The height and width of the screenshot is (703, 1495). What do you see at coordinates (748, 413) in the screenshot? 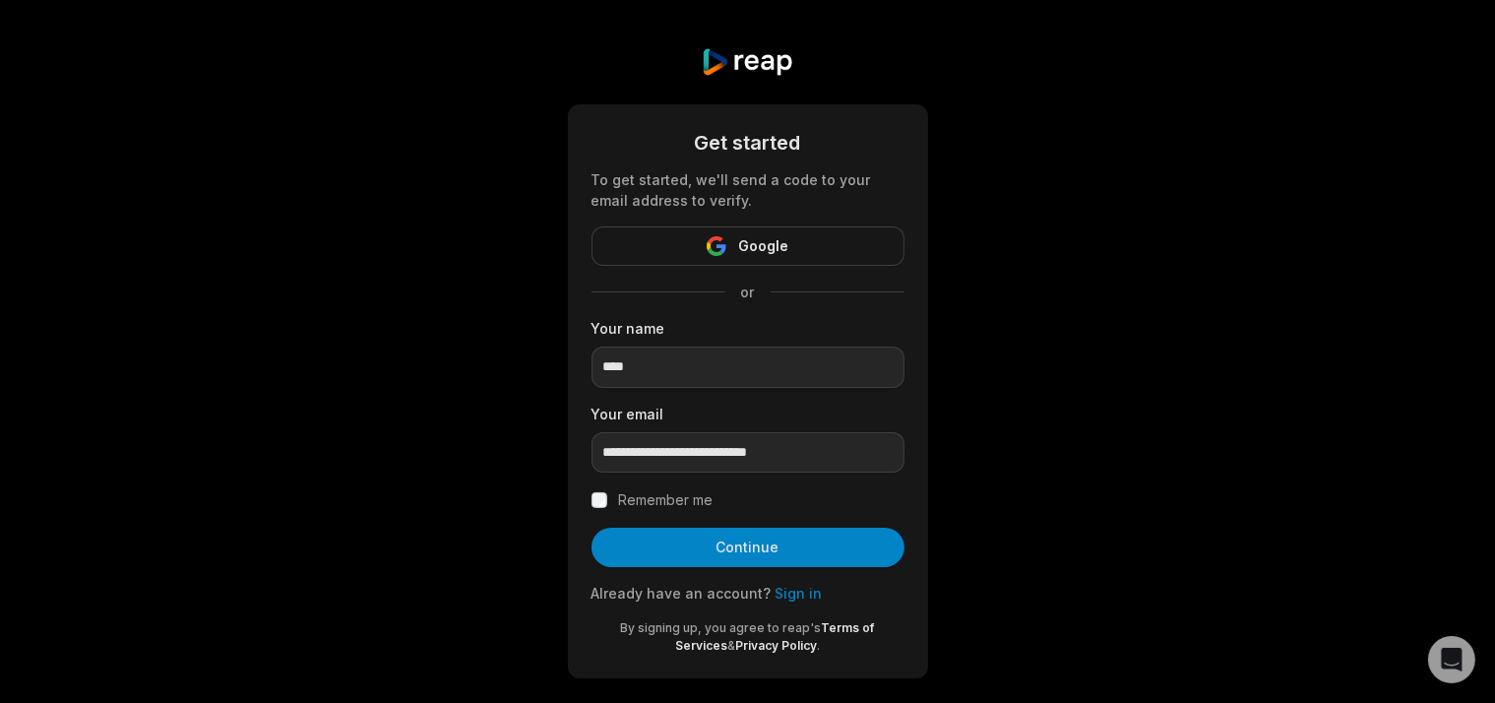
I see `label: Your email` at bounding box center [748, 413].